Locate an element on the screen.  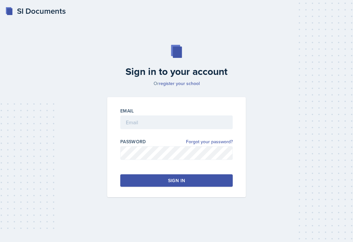
a: SI Documents is located at coordinates (35, 11).